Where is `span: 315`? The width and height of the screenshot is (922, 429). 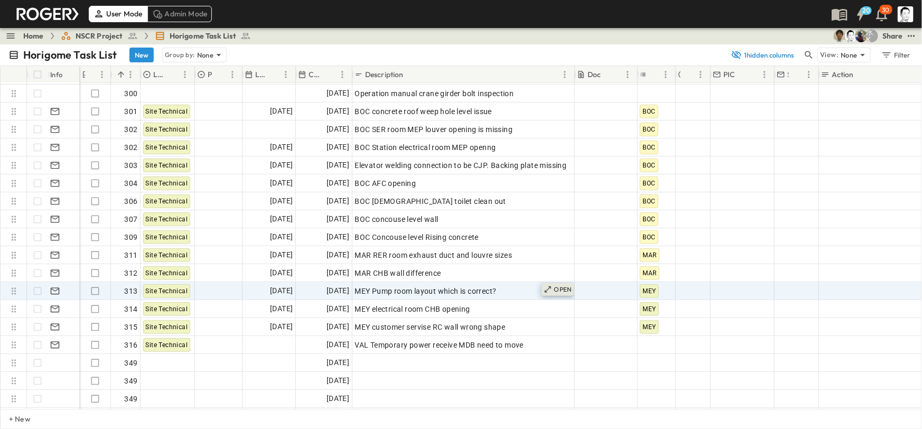 span: 315 is located at coordinates (130, 327).